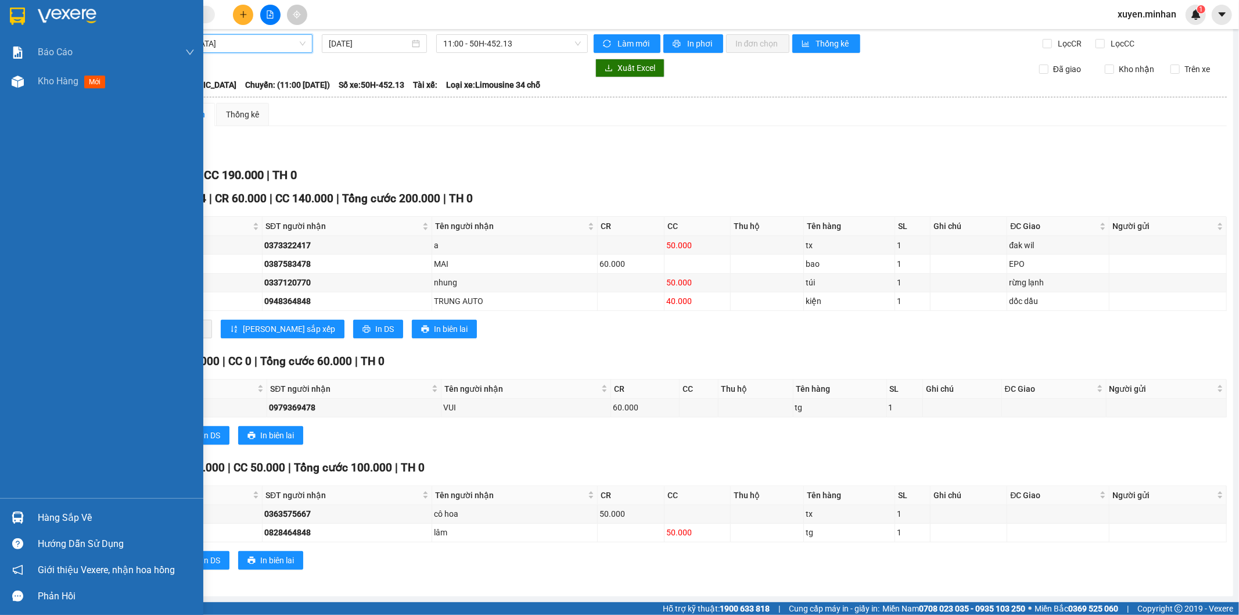 This screenshot has width=1239, height=615. Describe the element at coordinates (850, 301) in the screenshot. I see `div: kiện` at that location.